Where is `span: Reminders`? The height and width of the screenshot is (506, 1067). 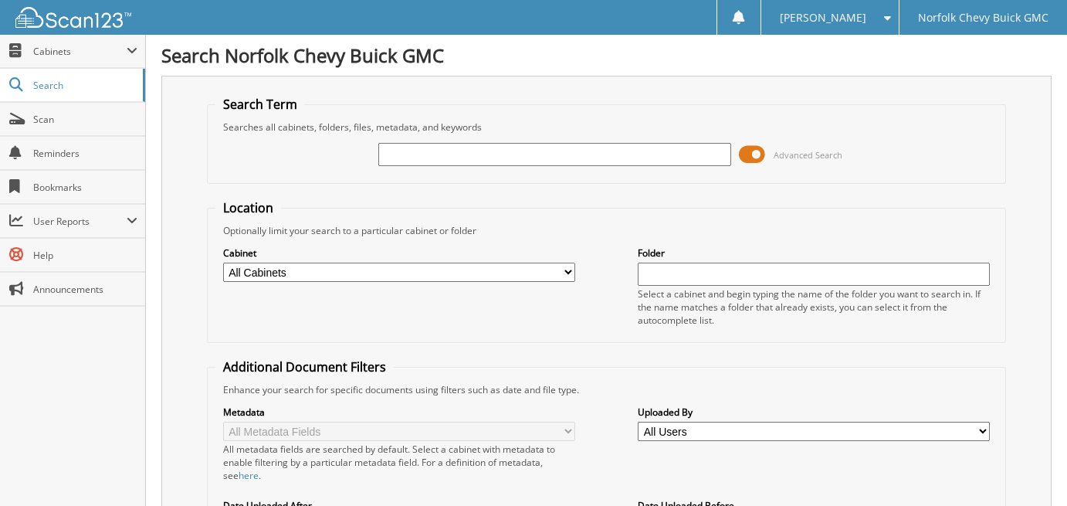 span: Reminders is located at coordinates (85, 153).